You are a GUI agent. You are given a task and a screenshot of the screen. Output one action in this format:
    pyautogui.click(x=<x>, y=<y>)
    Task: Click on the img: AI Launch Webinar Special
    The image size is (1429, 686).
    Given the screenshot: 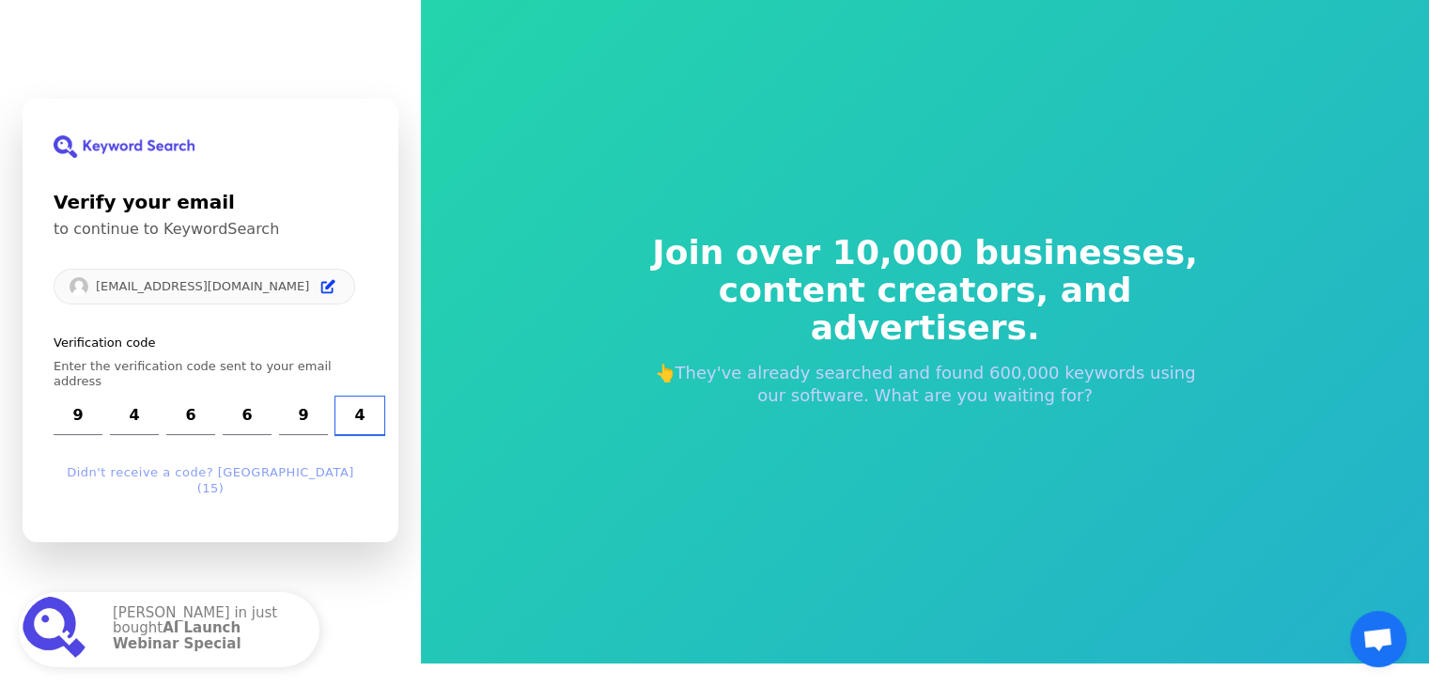 What is the action you would take?
    pyautogui.click(x=56, y=629)
    